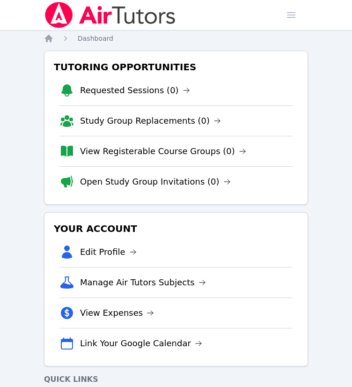 This screenshot has height=387, width=352. I want to click on a: Edit Profile, so click(108, 252).